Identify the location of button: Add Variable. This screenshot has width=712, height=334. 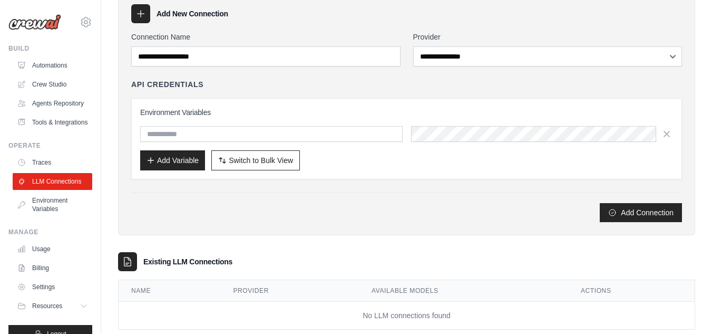
(172, 160).